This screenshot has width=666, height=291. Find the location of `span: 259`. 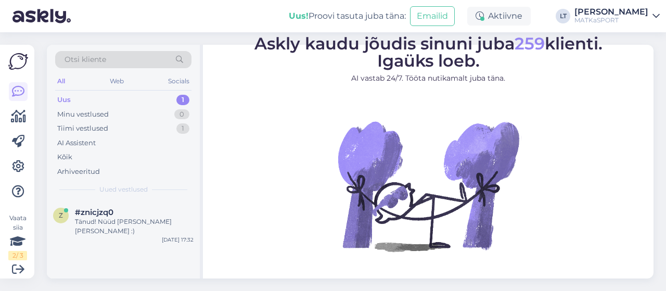

span: 259 is located at coordinates (530, 43).